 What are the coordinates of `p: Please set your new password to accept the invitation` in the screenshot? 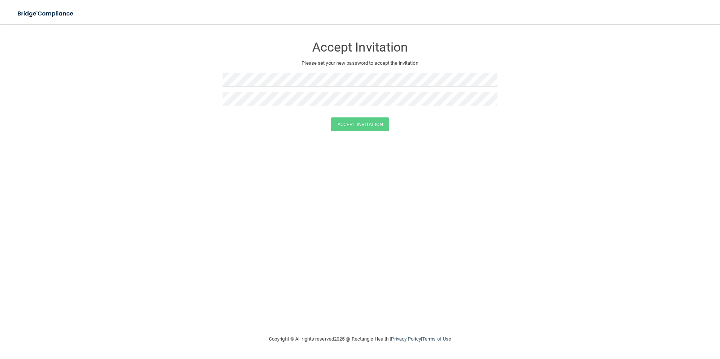 It's located at (360, 63).